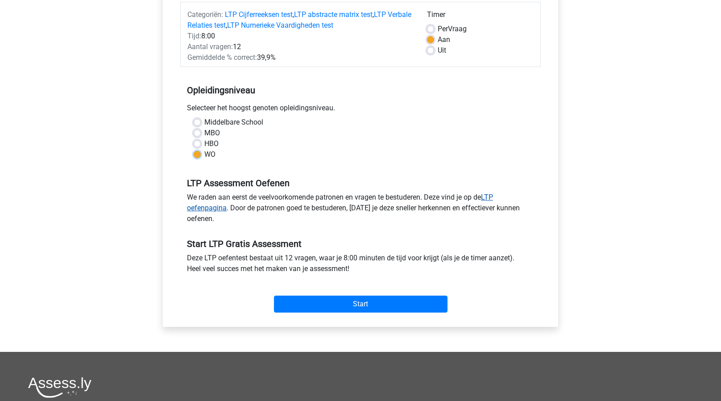 The image size is (721, 401). I want to click on label: Vraag, so click(452, 29).